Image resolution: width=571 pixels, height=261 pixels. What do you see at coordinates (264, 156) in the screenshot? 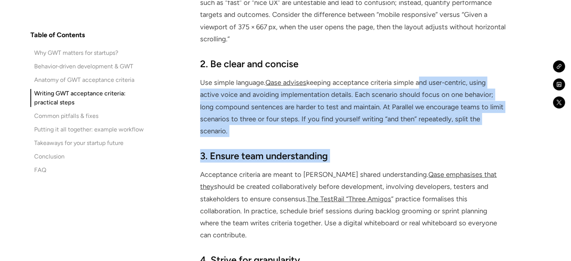
I see `strong: 3. Ensure team understanding` at bounding box center [264, 156].